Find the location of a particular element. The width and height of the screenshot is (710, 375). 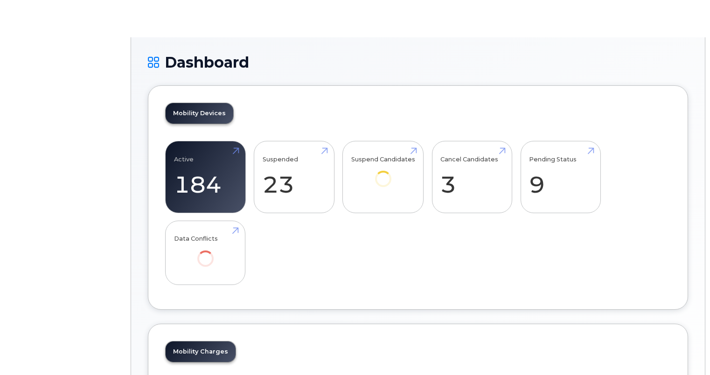

a: Active 184 is located at coordinates (205, 177).